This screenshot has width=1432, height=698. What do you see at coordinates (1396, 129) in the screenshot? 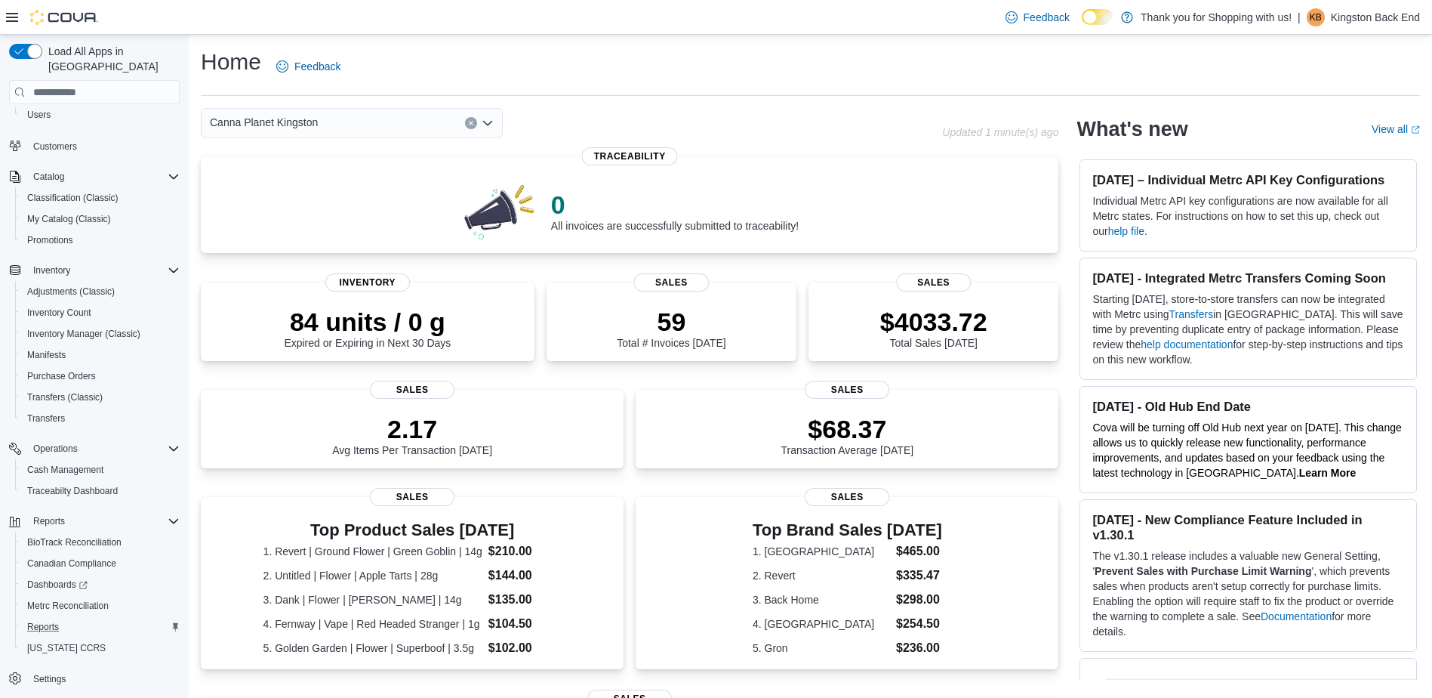
I see `a: View allExternal link` at bounding box center [1396, 129].